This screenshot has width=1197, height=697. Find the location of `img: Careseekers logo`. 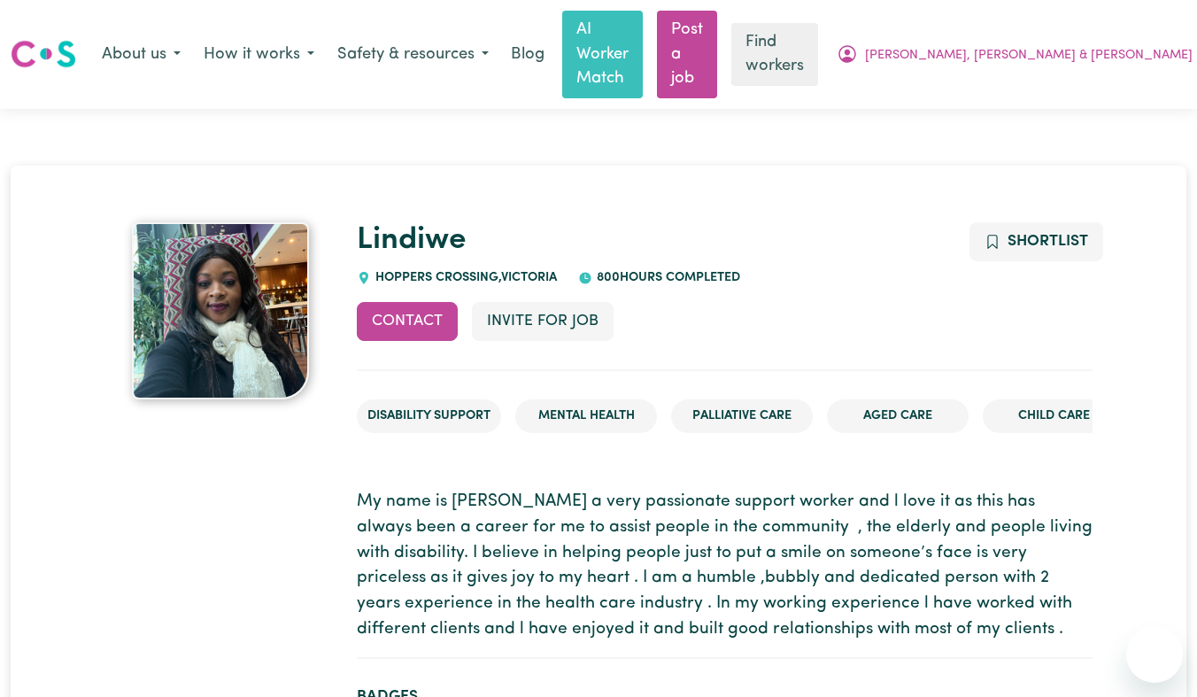

img: Careseekers logo is located at coordinates (43, 54).